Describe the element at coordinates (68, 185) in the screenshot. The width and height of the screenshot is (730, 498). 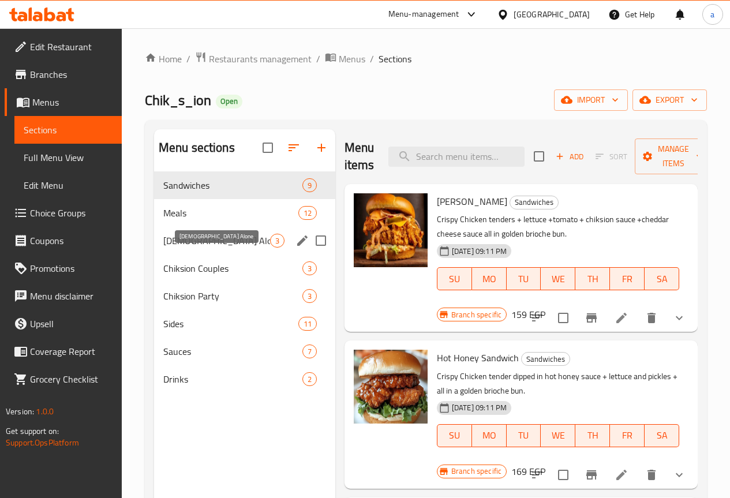
I see `a: Edit Menu` at that location.